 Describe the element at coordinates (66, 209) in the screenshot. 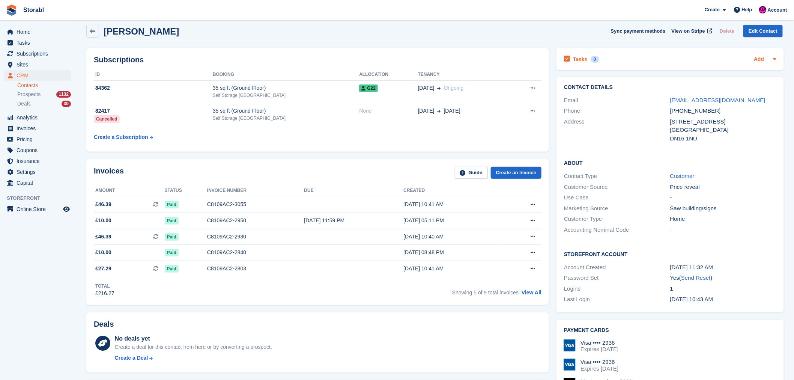

I see `a: Preview store` at that location.